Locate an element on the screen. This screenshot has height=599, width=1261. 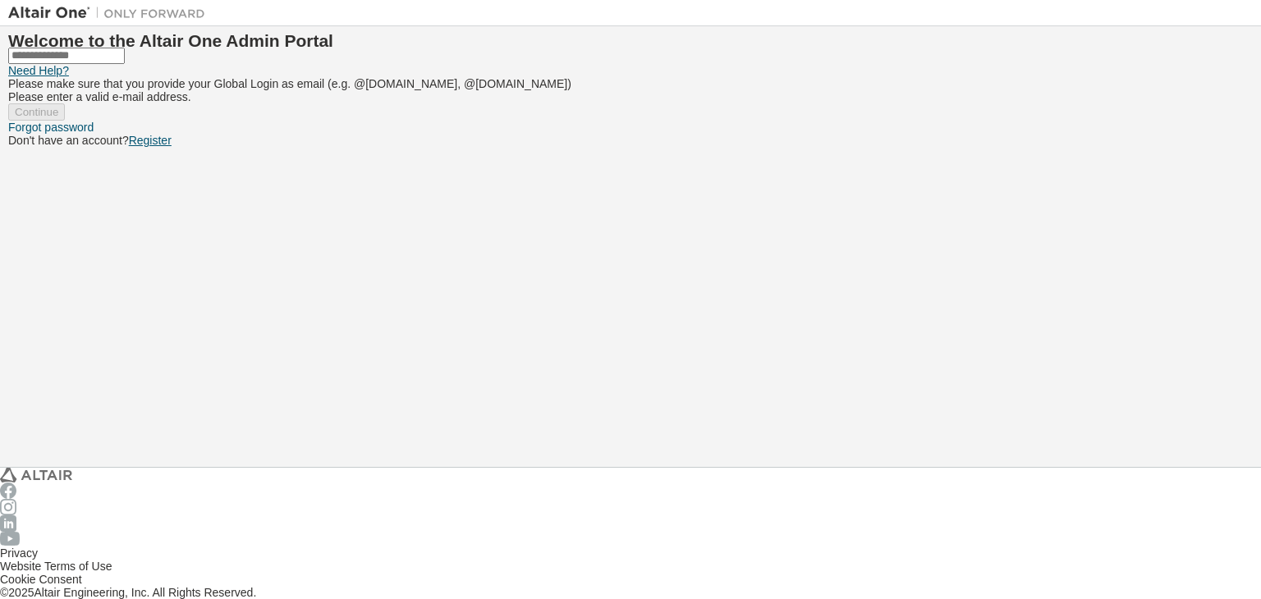
button: Continue is located at coordinates (36, 112).